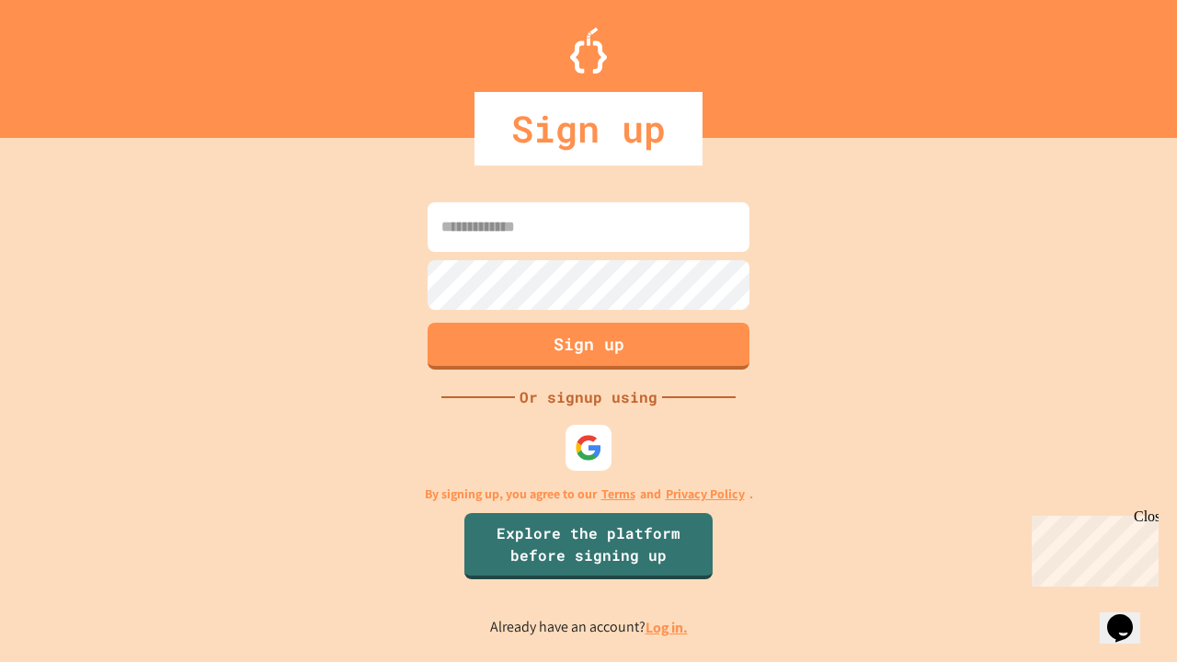  Describe the element at coordinates (705, 494) in the screenshot. I see `a: Privacy Policy` at that location.